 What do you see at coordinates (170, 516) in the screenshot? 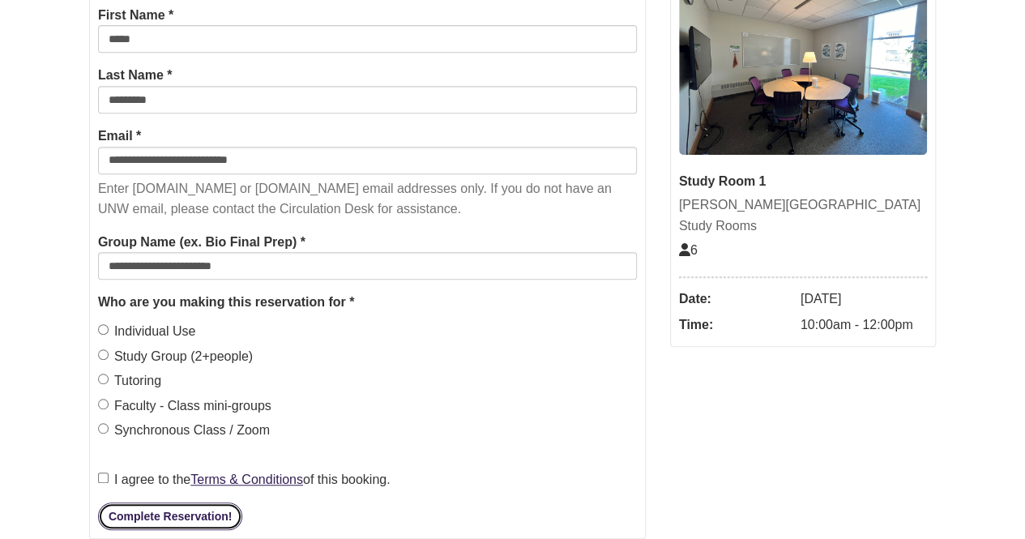
I see `button: Complete Reservation!` at bounding box center [170, 516].